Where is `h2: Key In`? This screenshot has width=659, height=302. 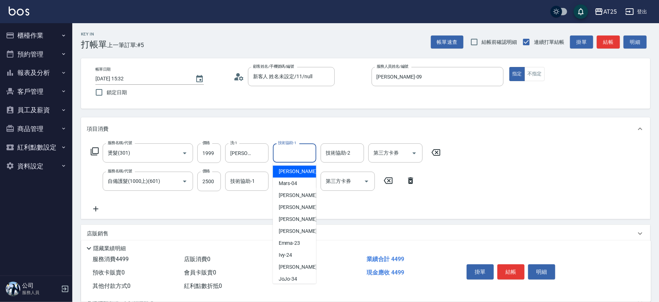
h2: Key In is located at coordinates (94, 34).